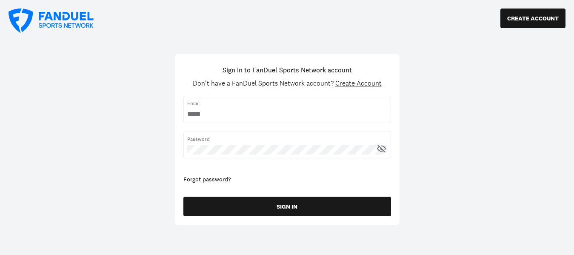 The image size is (574, 255). I want to click on span: Email, so click(287, 103).